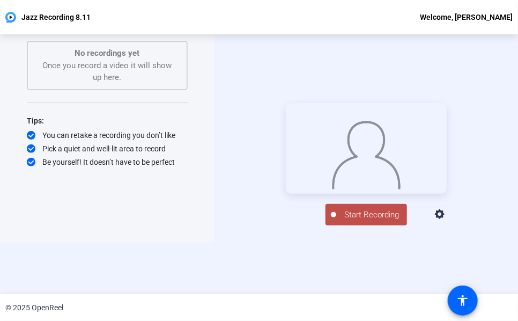 Image resolution: width=518 pixels, height=321 pixels. Describe the element at coordinates (34, 307) in the screenshot. I see `div: © 2025 OpenReel` at that location.